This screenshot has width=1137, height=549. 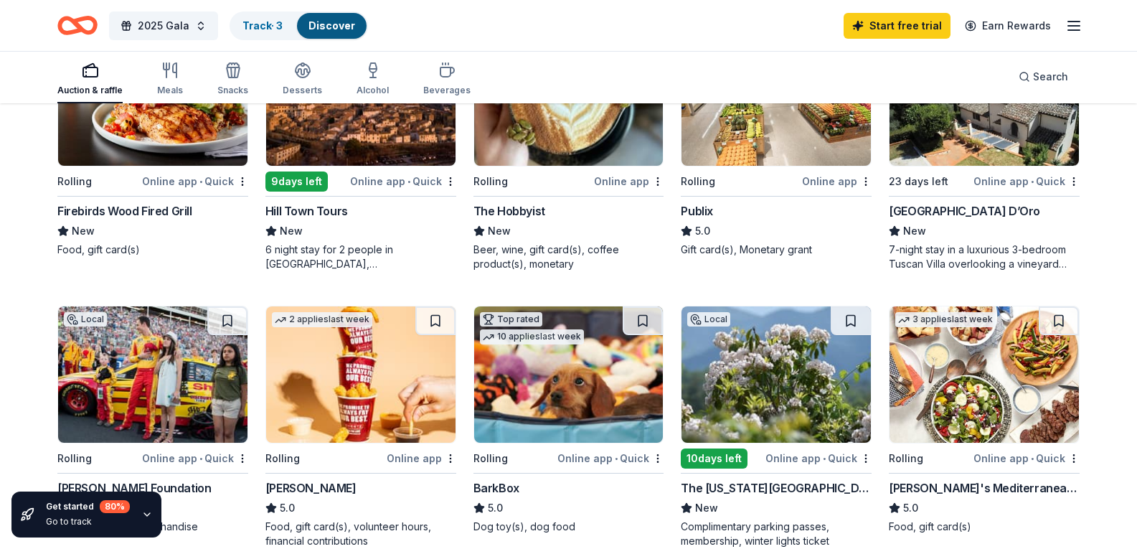 What do you see at coordinates (776, 250) in the screenshot?
I see `div: Gift card(s), Monetary grant` at bounding box center [776, 250].